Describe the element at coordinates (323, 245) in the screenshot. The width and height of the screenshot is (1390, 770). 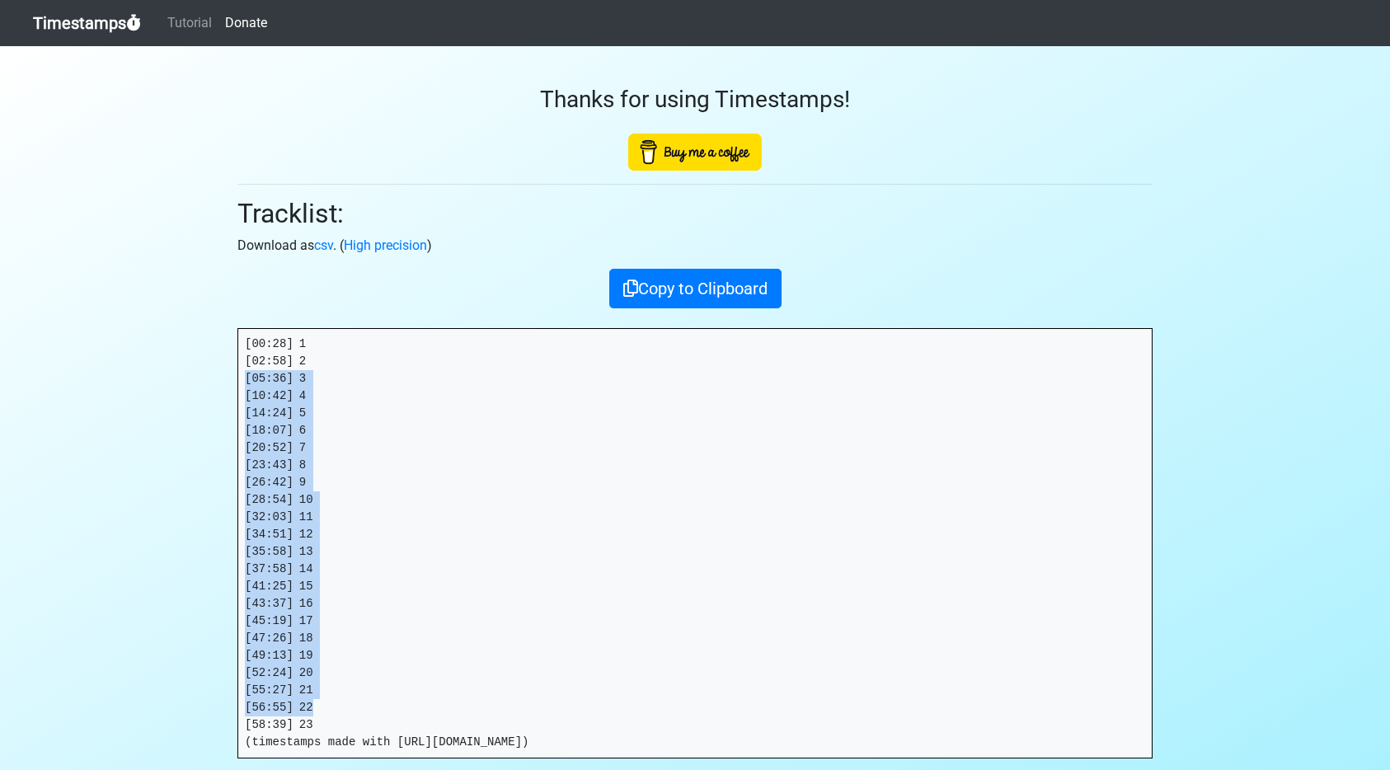
I see `a: csv` at that location.